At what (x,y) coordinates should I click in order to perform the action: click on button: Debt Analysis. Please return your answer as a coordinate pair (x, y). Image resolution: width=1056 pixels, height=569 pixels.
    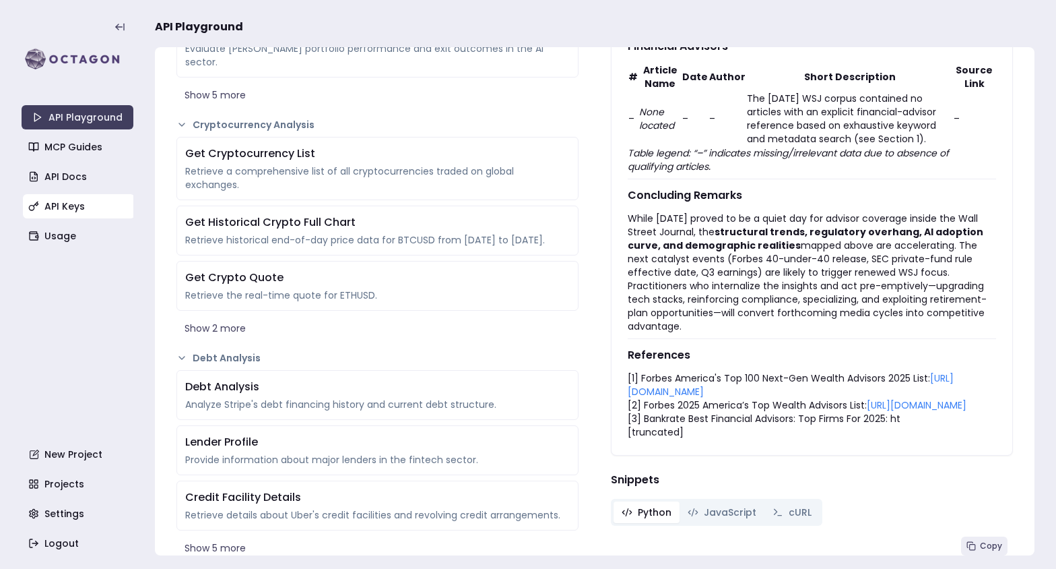
    Looking at the image, I should click on (377, 358).